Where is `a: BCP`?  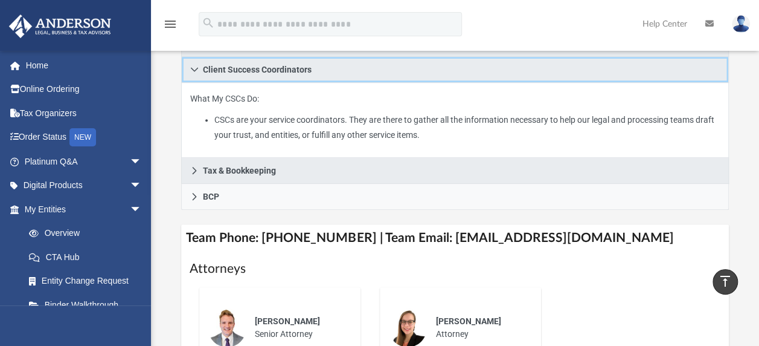 a: BCP is located at coordinates (455, 196).